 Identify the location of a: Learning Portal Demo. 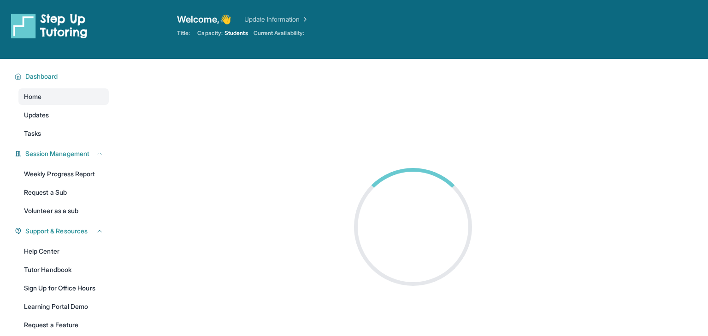
(64, 307).